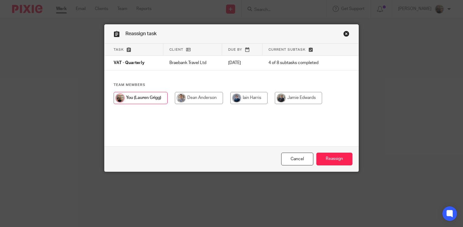  I want to click on span: Due by, so click(235, 49).